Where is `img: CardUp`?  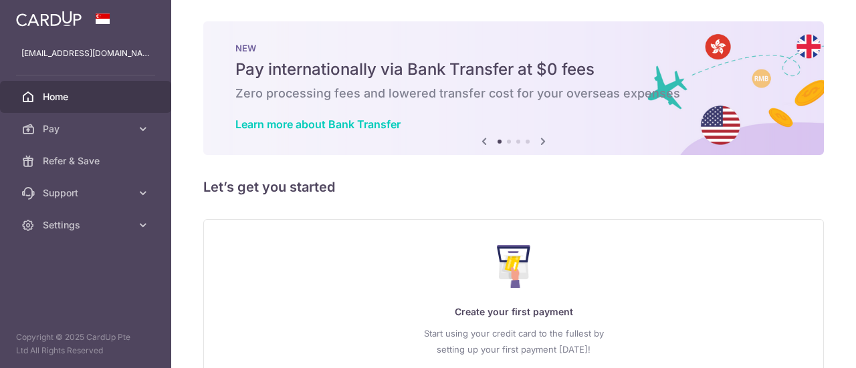 img: CardUp is located at coordinates (49, 19).